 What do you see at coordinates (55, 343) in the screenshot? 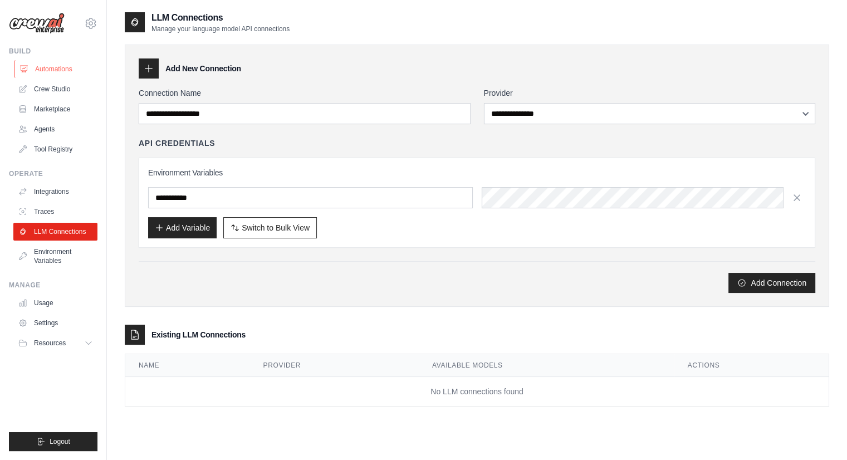
I see `button: Resources` at bounding box center [55, 343].